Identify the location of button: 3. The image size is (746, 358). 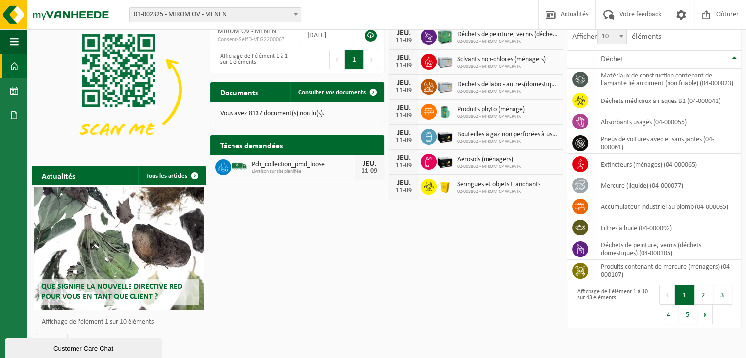
(723, 295).